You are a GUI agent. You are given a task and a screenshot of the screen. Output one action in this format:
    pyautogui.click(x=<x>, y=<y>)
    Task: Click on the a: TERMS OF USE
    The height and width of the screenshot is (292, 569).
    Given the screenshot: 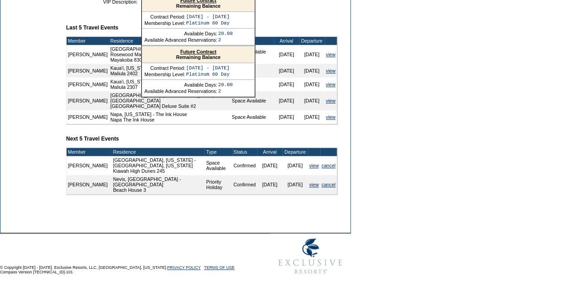 What is the action you would take?
    pyautogui.click(x=220, y=267)
    